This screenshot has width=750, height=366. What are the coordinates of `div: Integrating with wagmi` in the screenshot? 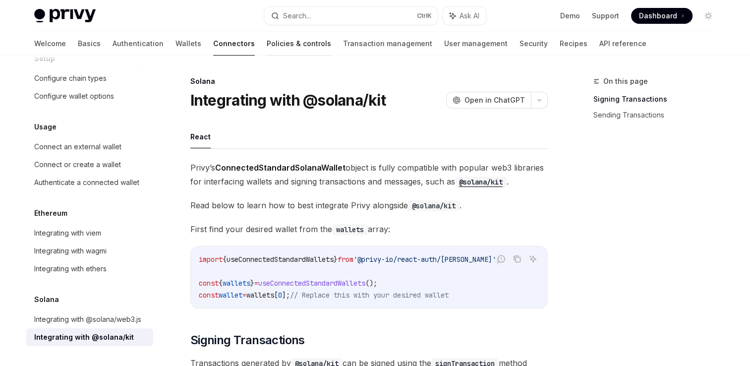 It's located at (70, 251).